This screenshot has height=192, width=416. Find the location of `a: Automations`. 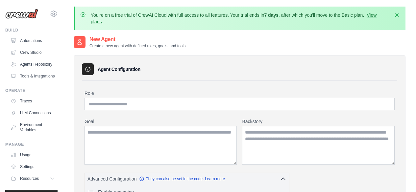

a: Automations is located at coordinates (33, 41).